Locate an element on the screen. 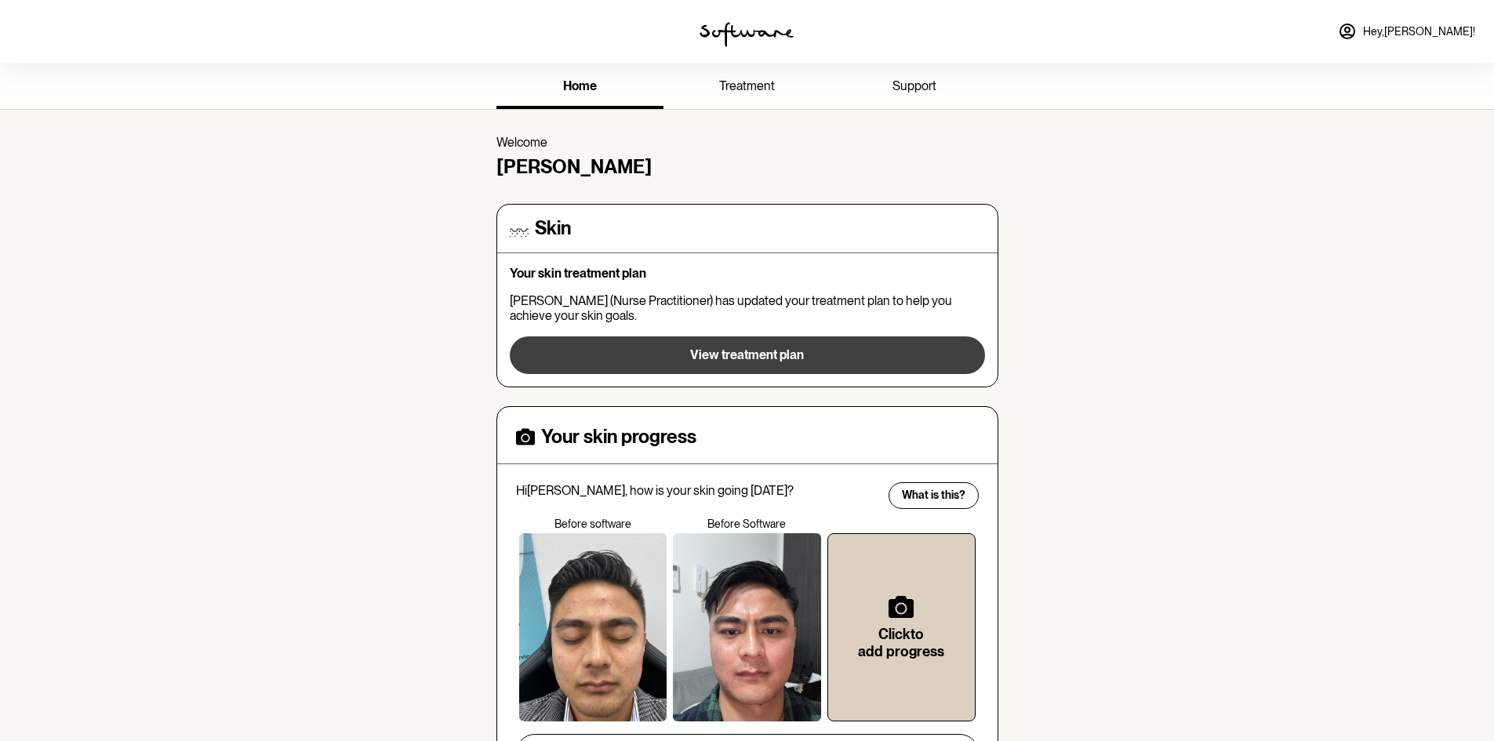 The image size is (1494, 741). span: support is located at coordinates (914, 85).